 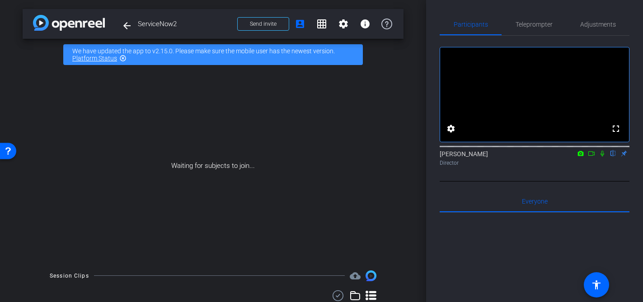 What do you see at coordinates (596, 285) in the screenshot?
I see `mat-icon: accessibility` at bounding box center [596, 285].